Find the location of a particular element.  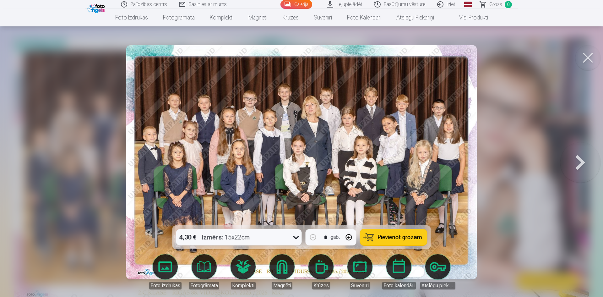

div: Suvenīri is located at coordinates (360, 285).